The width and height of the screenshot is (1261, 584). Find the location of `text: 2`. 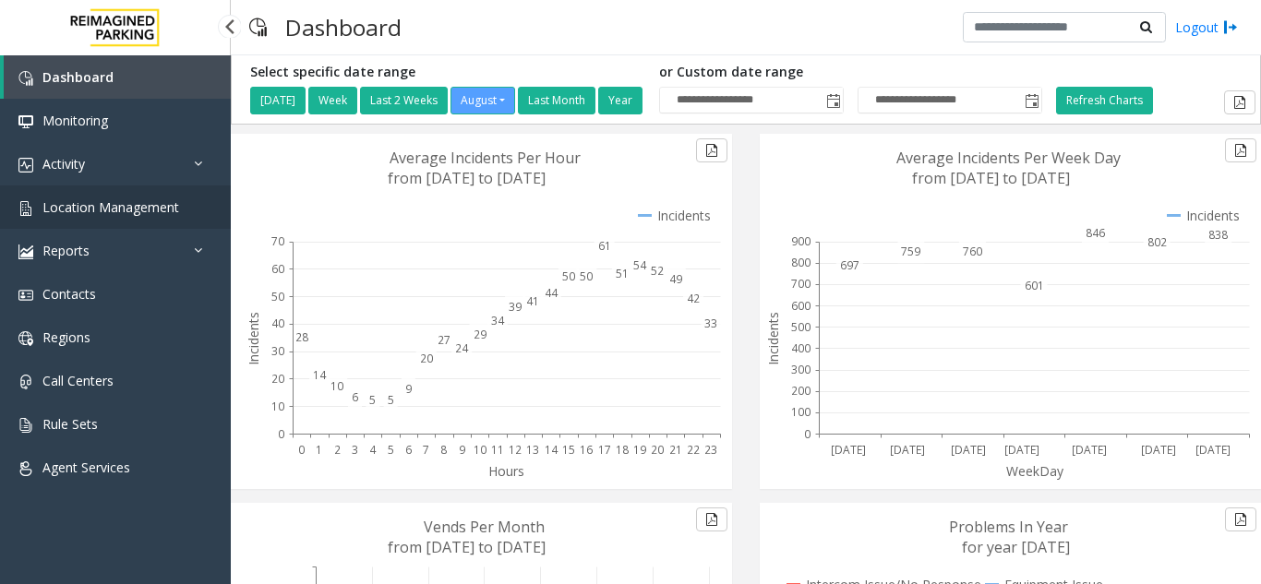

text: 2 is located at coordinates (337, 450).